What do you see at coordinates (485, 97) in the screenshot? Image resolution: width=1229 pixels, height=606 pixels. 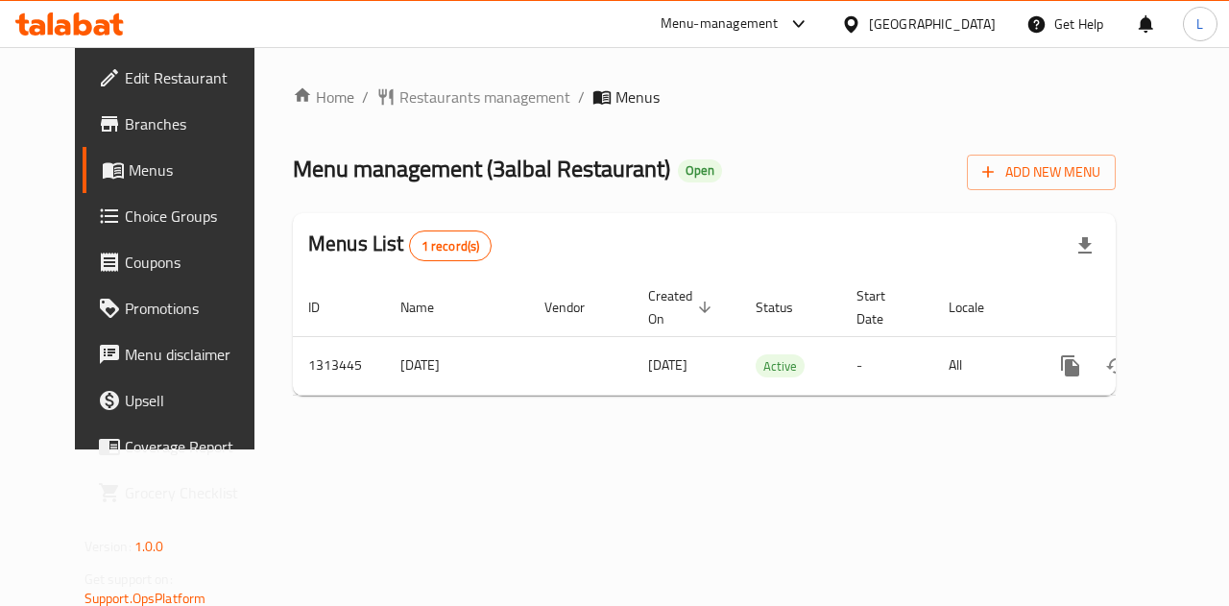 I see `span: Restaurants management` at bounding box center [485, 97].